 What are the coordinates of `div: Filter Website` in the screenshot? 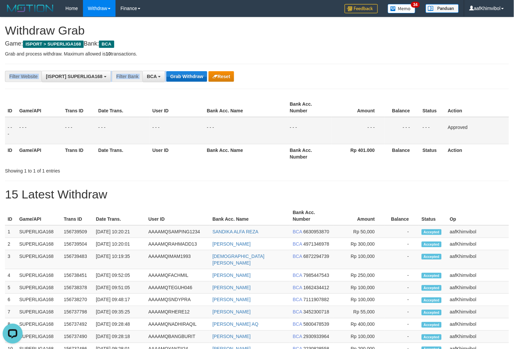 It's located at (23, 76).